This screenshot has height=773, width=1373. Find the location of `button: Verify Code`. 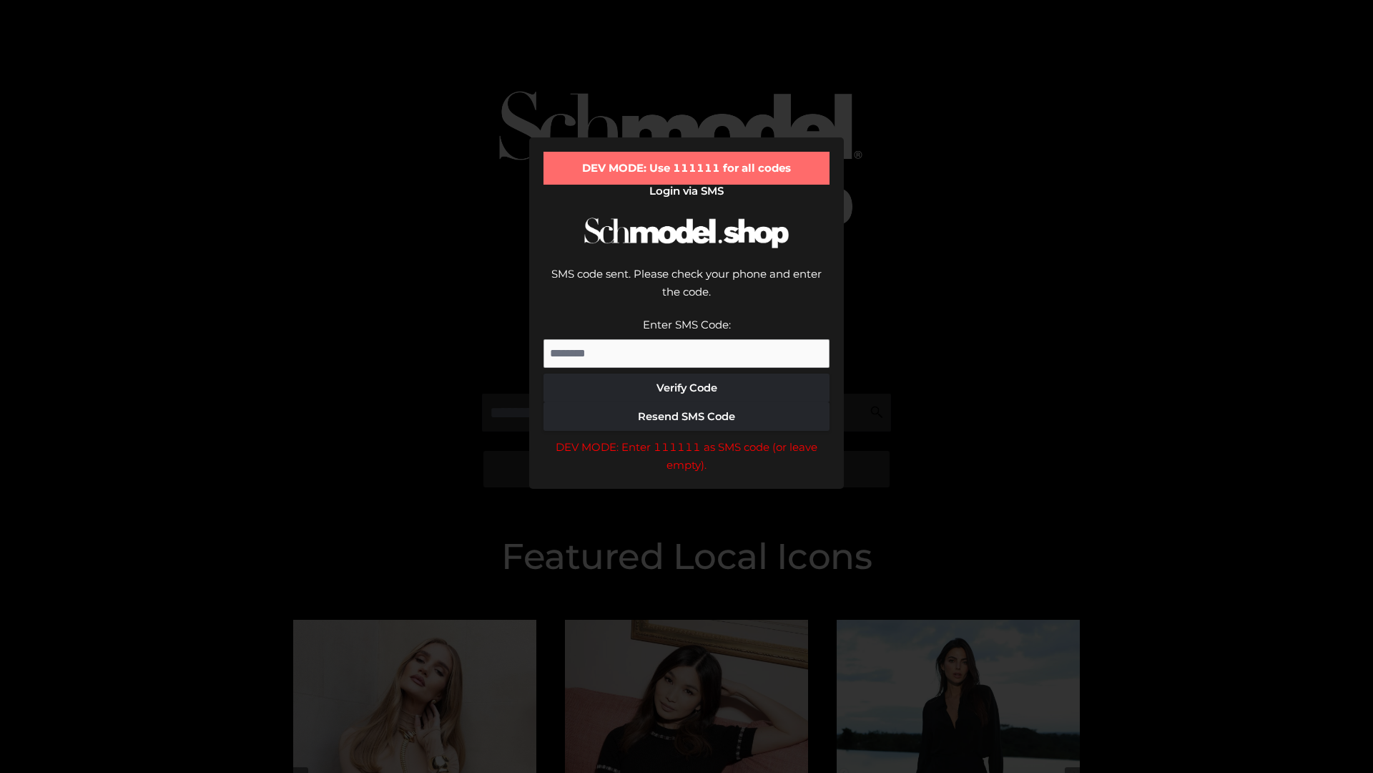

button: Verify Code is located at coordinates (687, 388).